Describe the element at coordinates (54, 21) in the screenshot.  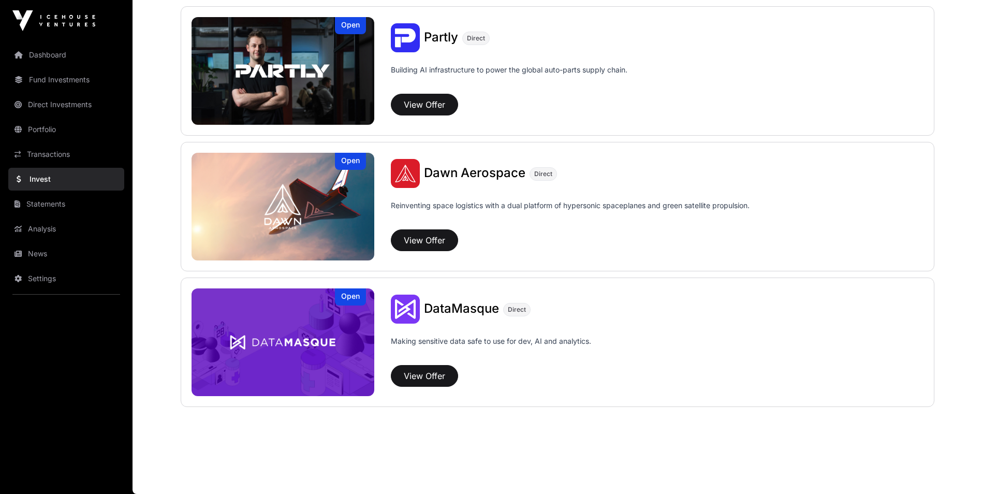
I see `img: Icehouse Ventures Logo` at that location.